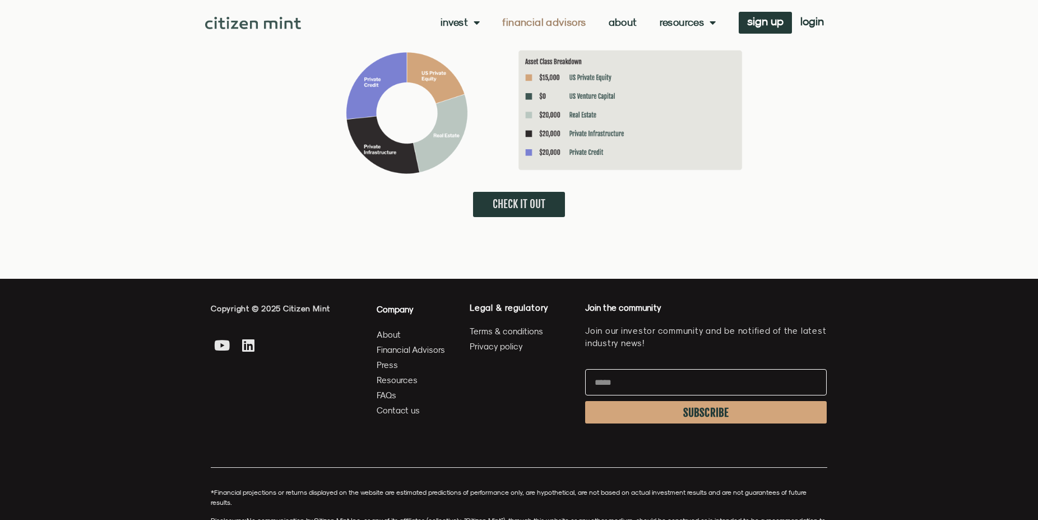  What do you see at coordinates (765, 22) in the screenshot?
I see `a: sign up` at bounding box center [765, 22].